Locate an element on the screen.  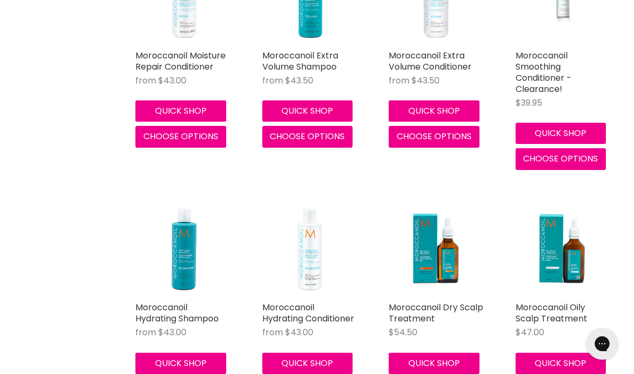
button: Gorgias live chat is located at coordinates (21, 20).